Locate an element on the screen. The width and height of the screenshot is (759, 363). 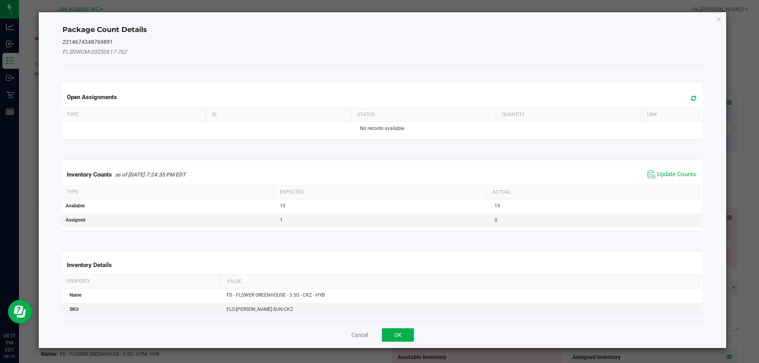
h5: FLSRWGM-20250617-762 is located at coordinates (383, 52).